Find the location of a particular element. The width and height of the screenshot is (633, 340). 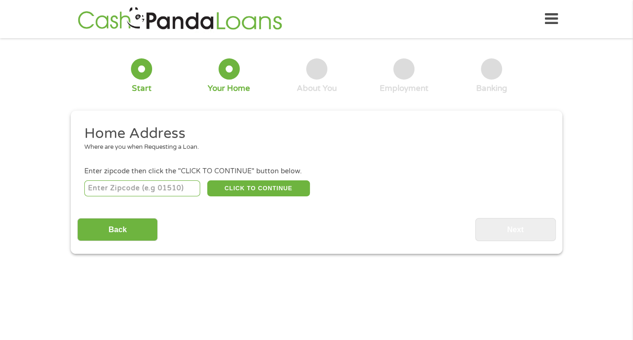

input: Next is located at coordinates (515, 229).